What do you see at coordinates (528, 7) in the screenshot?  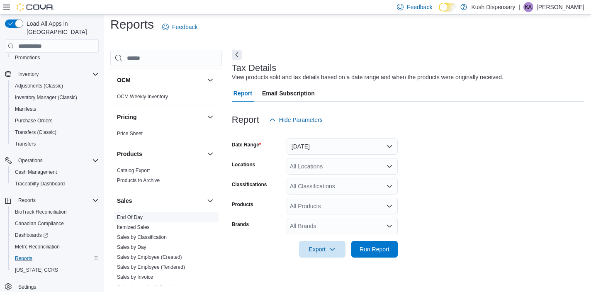 I see `span: KA` at bounding box center [528, 7].